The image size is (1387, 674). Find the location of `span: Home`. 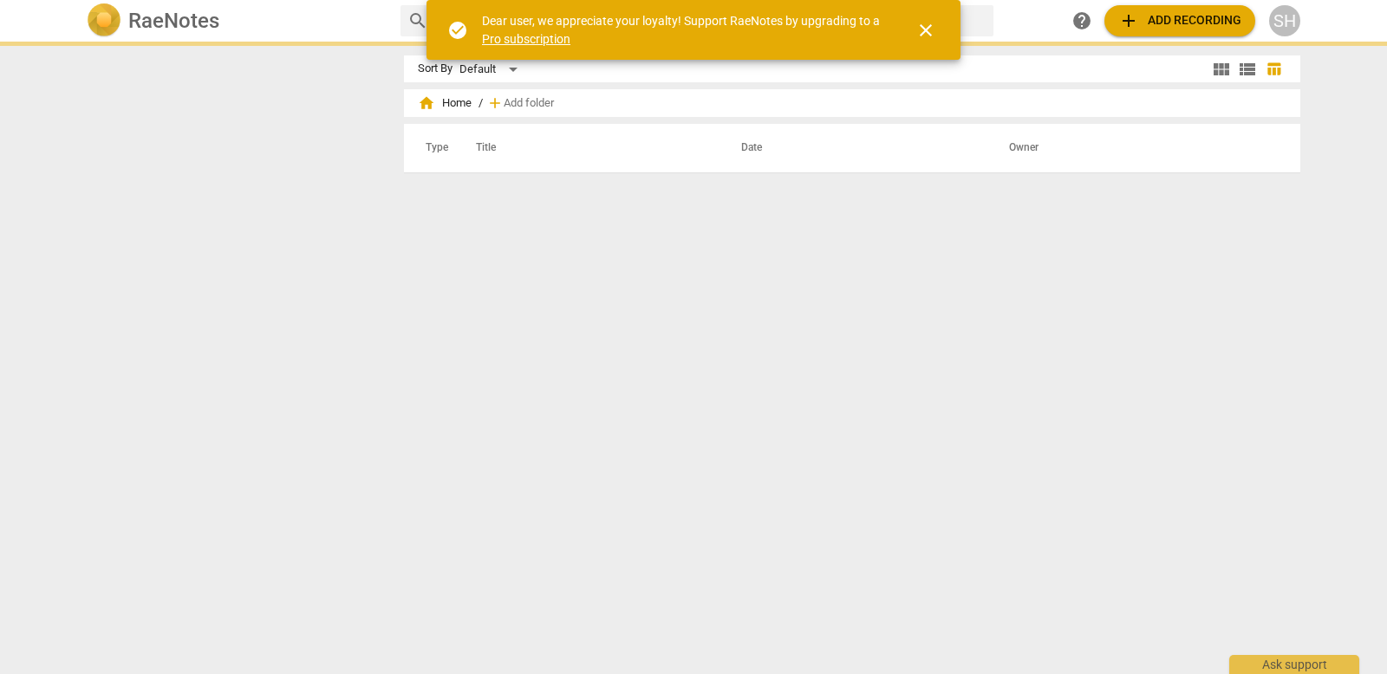

span: Home is located at coordinates (445, 103).